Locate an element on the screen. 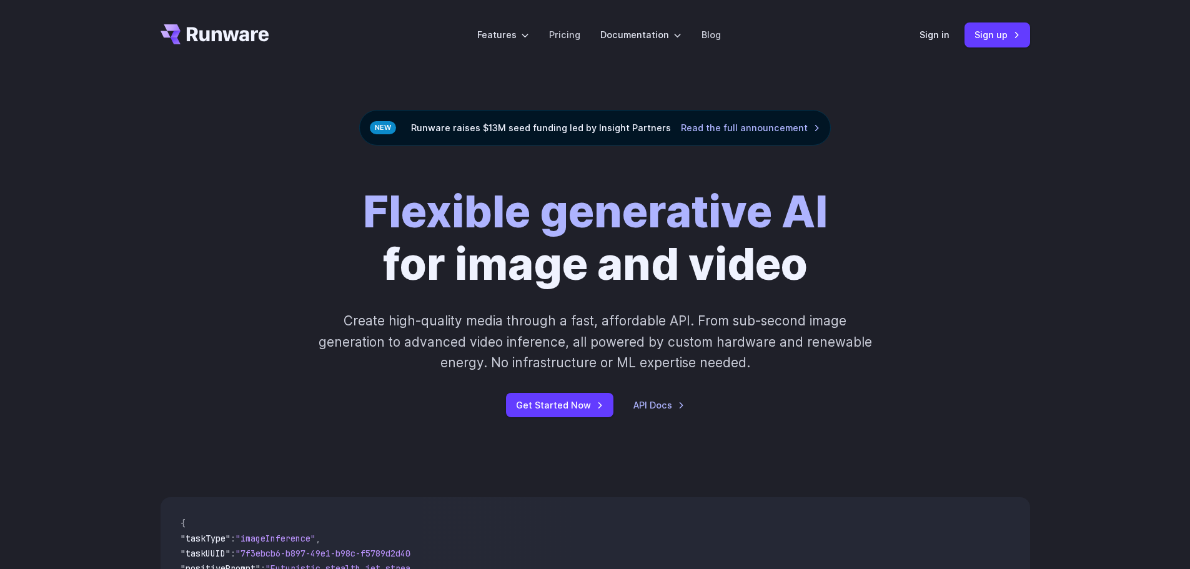  strong: Flexible generative AI is located at coordinates (595, 211).